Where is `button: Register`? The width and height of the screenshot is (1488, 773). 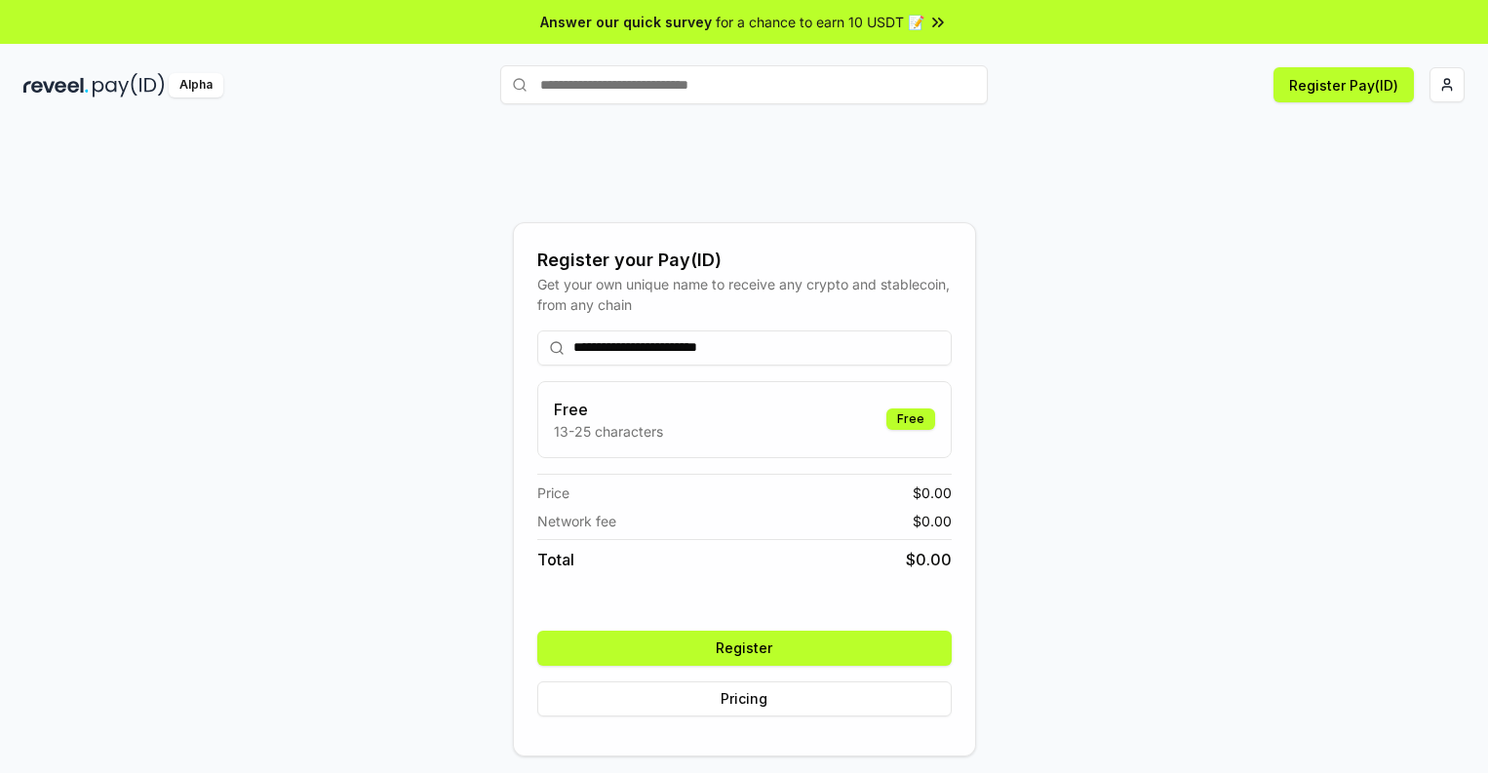 button: Register is located at coordinates (744, 649).